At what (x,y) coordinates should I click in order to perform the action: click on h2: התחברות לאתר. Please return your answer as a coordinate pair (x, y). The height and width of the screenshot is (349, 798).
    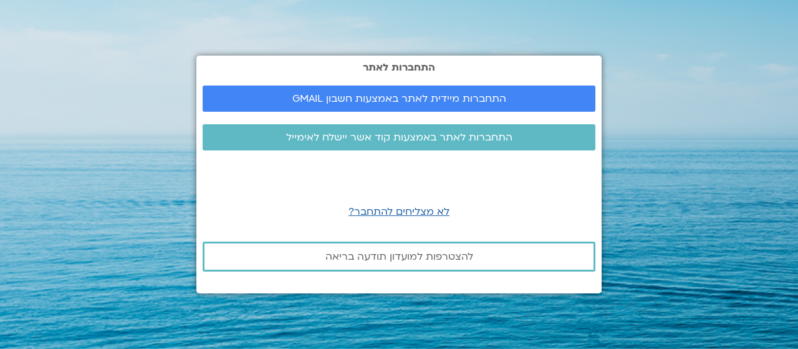
    Looking at the image, I should click on (399, 67).